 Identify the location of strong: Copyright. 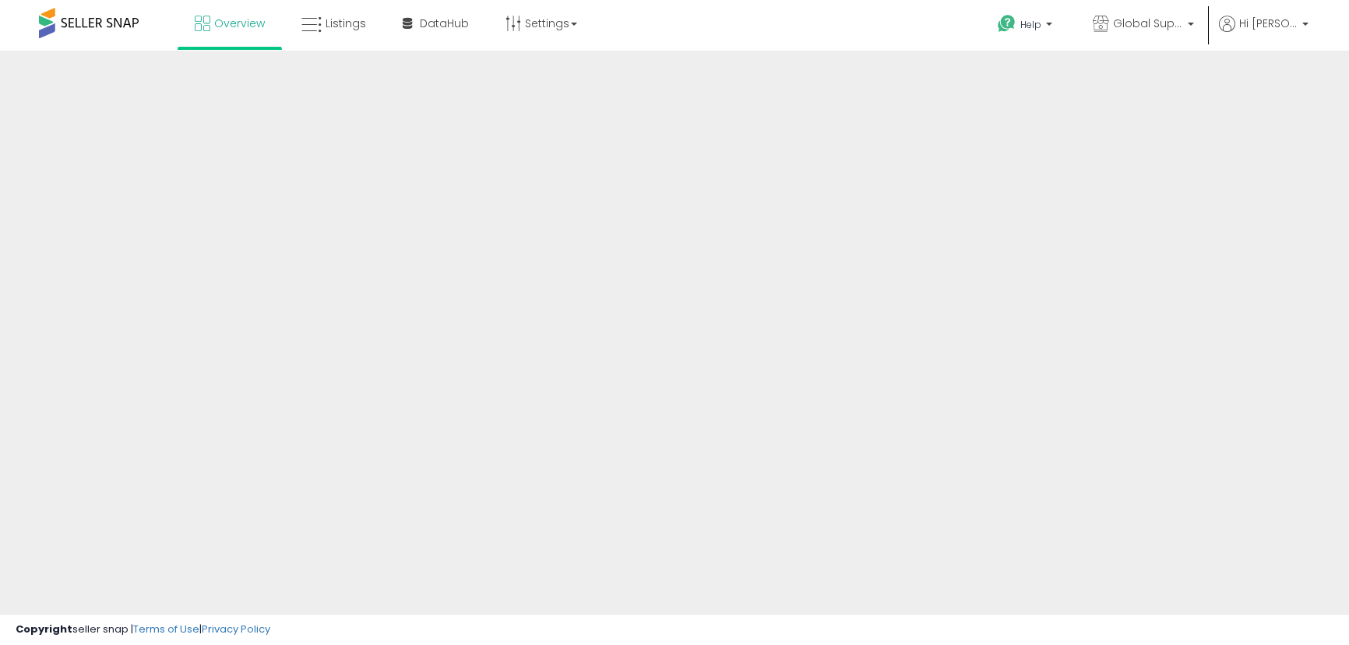
(44, 628).